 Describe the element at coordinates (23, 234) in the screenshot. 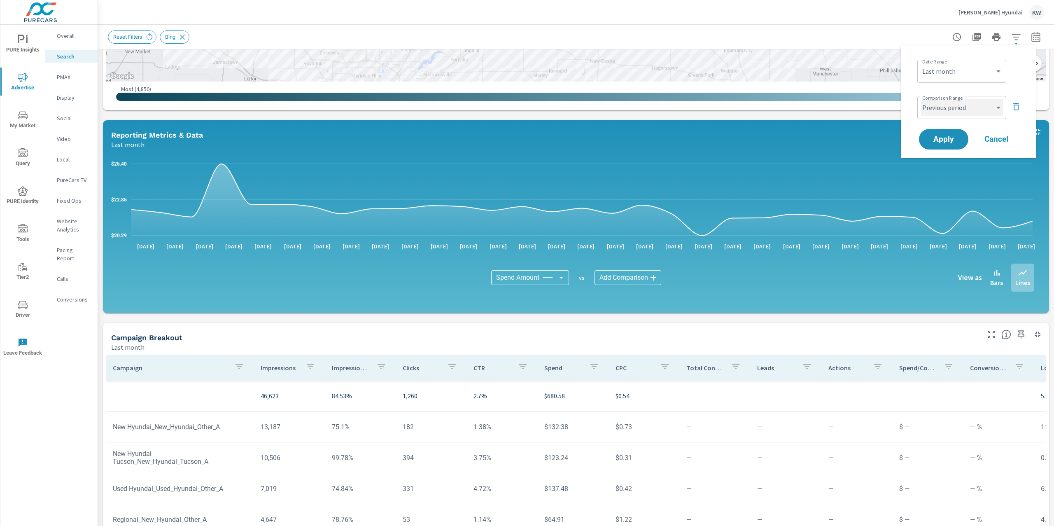

I see `span: Tools` at that location.